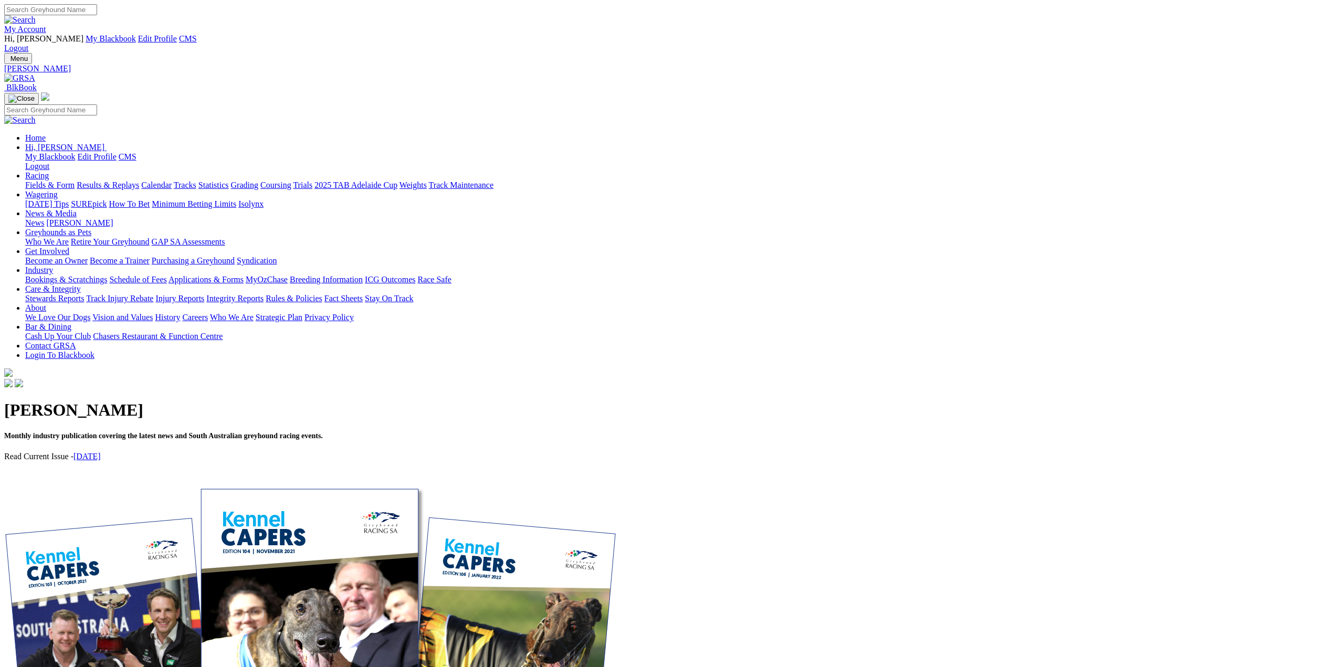  Describe the element at coordinates (60, 355) in the screenshot. I see `a: Login To Blackbook` at that location.